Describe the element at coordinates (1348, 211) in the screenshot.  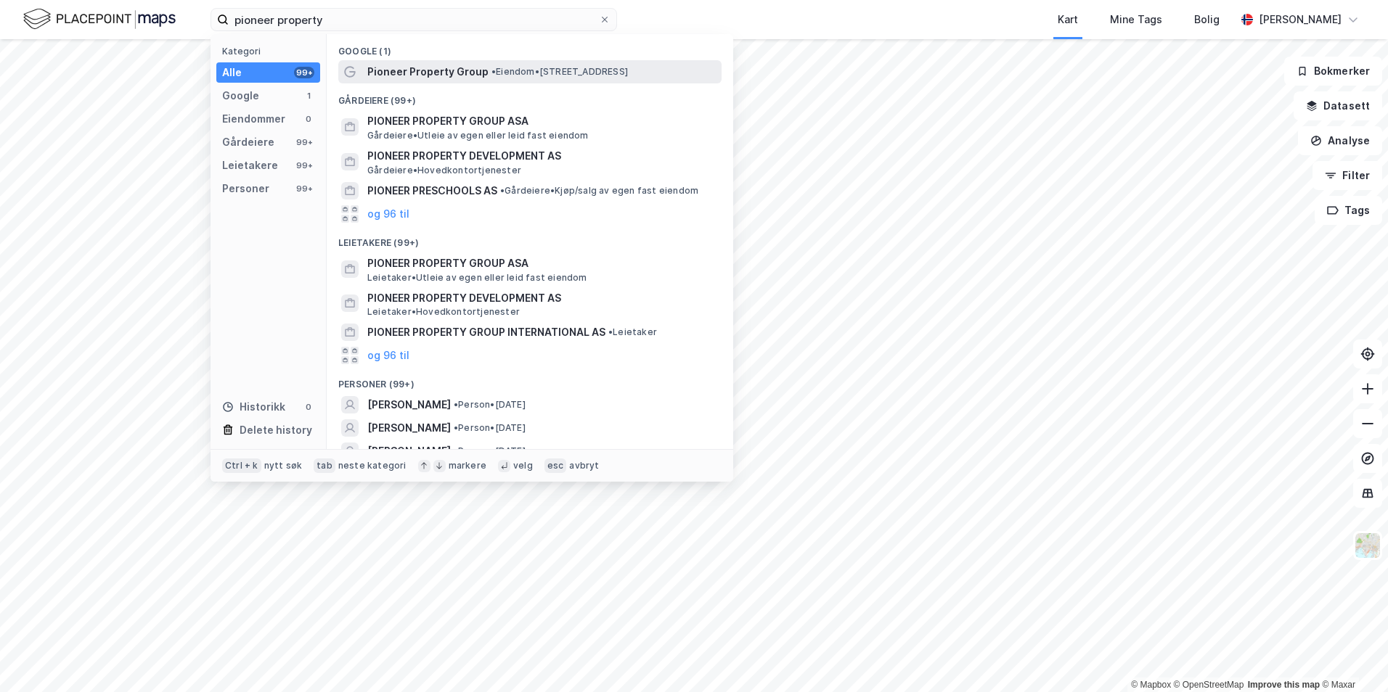
I see `button: Tags` at that location.